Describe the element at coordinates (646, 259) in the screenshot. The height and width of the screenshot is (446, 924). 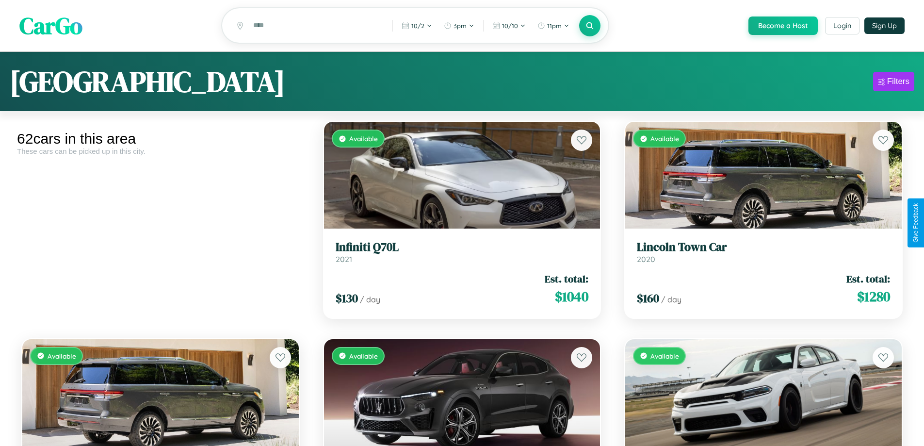
I see `span: 2020` at that location.